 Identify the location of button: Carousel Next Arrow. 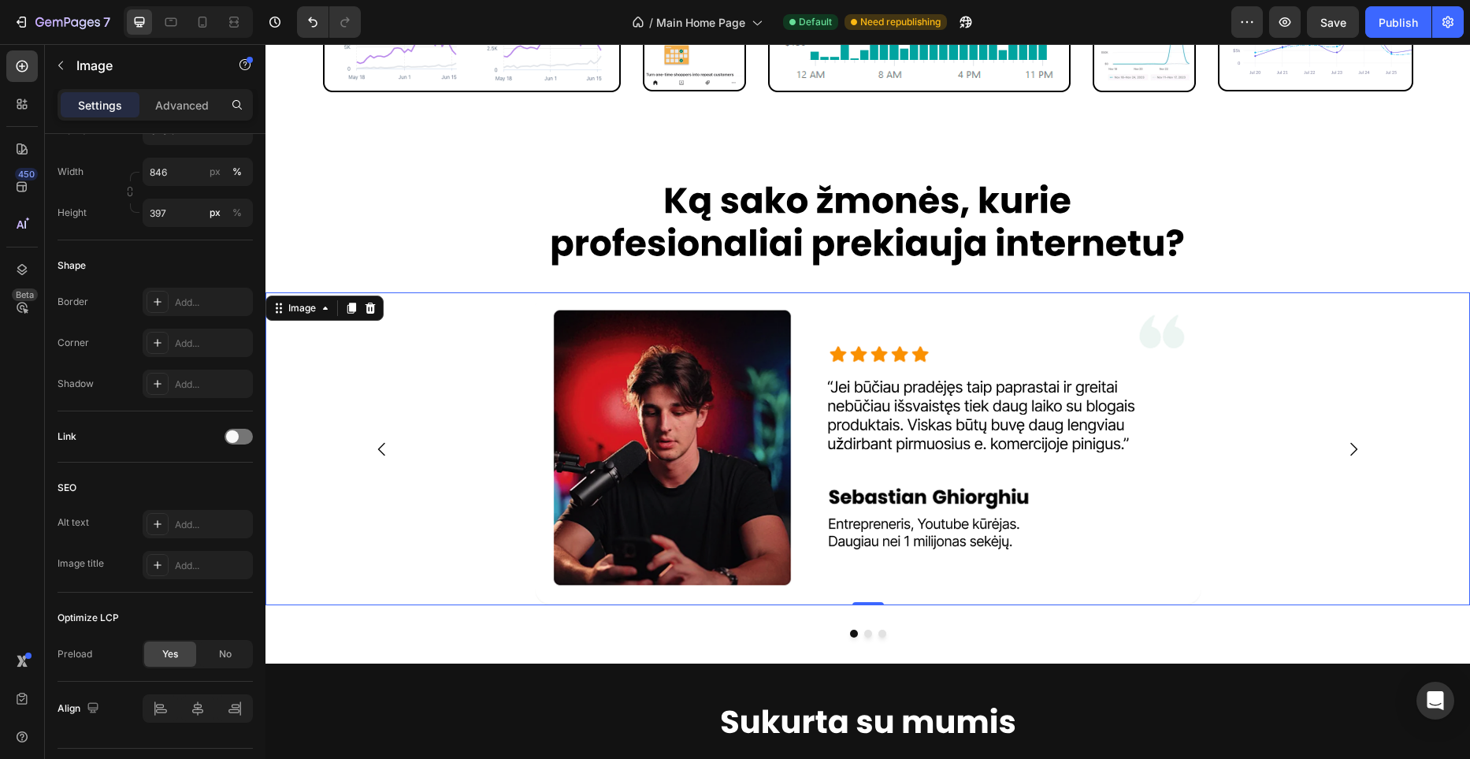
(1088, 405).